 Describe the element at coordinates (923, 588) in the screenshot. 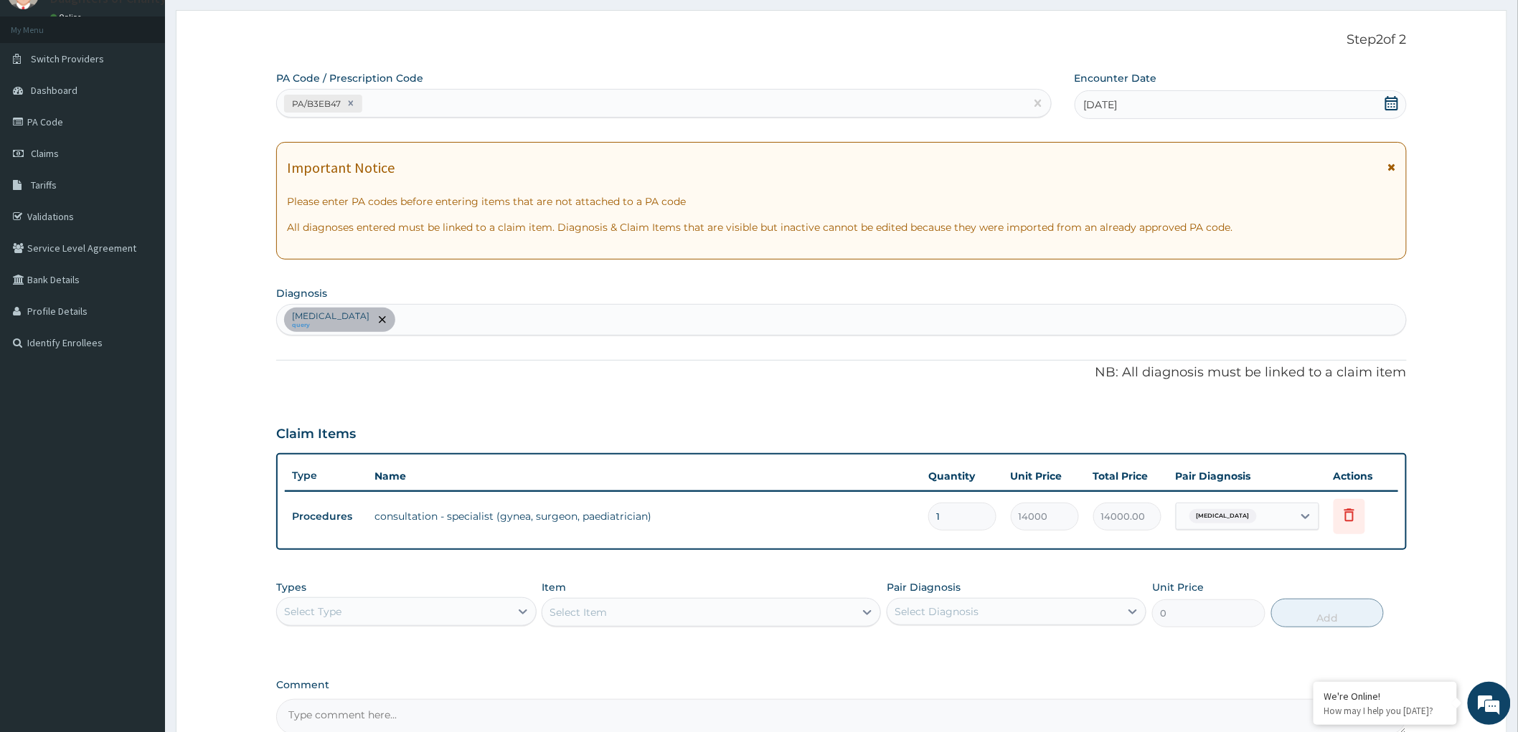

I see `label: Pair Diagnosis` at that location.